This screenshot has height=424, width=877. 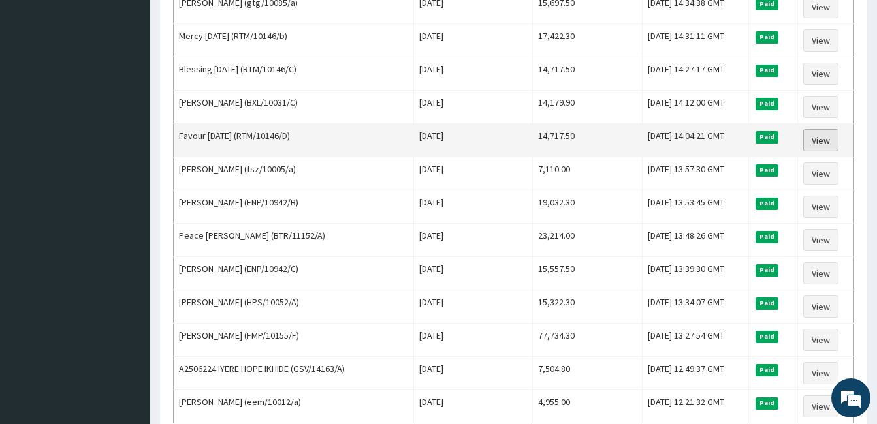 What do you see at coordinates (587, 107) in the screenshot?
I see `td: 14,179.90` at bounding box center [587, 107].